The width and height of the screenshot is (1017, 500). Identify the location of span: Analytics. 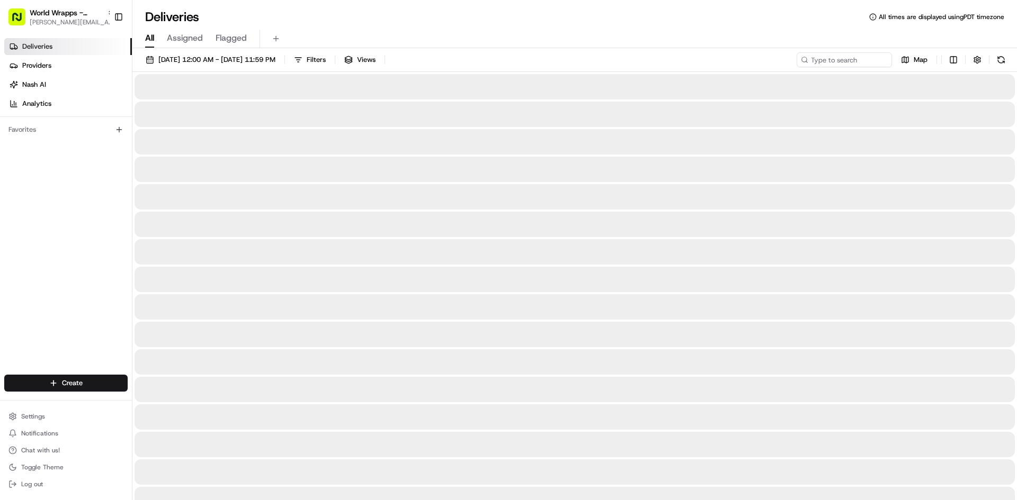
(37, 104).